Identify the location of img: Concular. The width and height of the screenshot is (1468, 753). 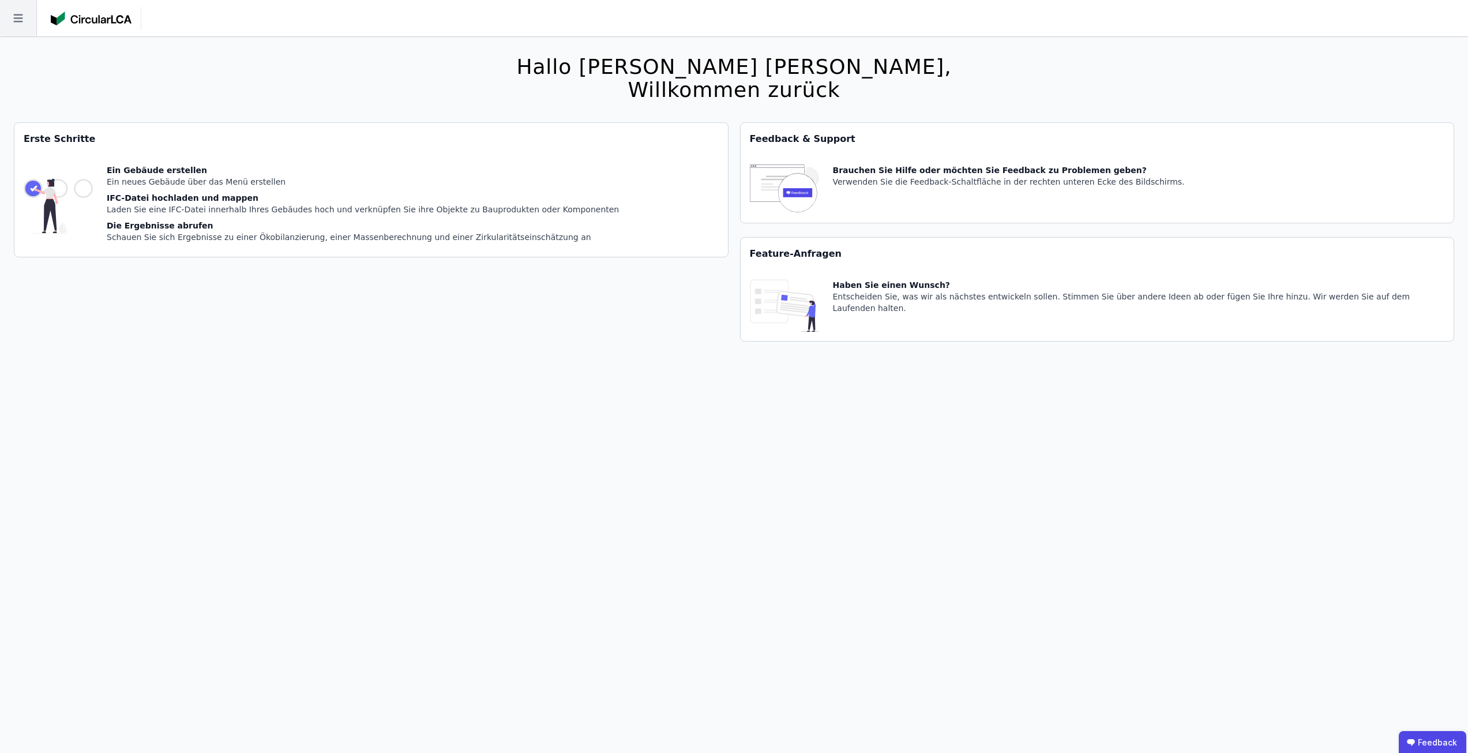
(91, 18).